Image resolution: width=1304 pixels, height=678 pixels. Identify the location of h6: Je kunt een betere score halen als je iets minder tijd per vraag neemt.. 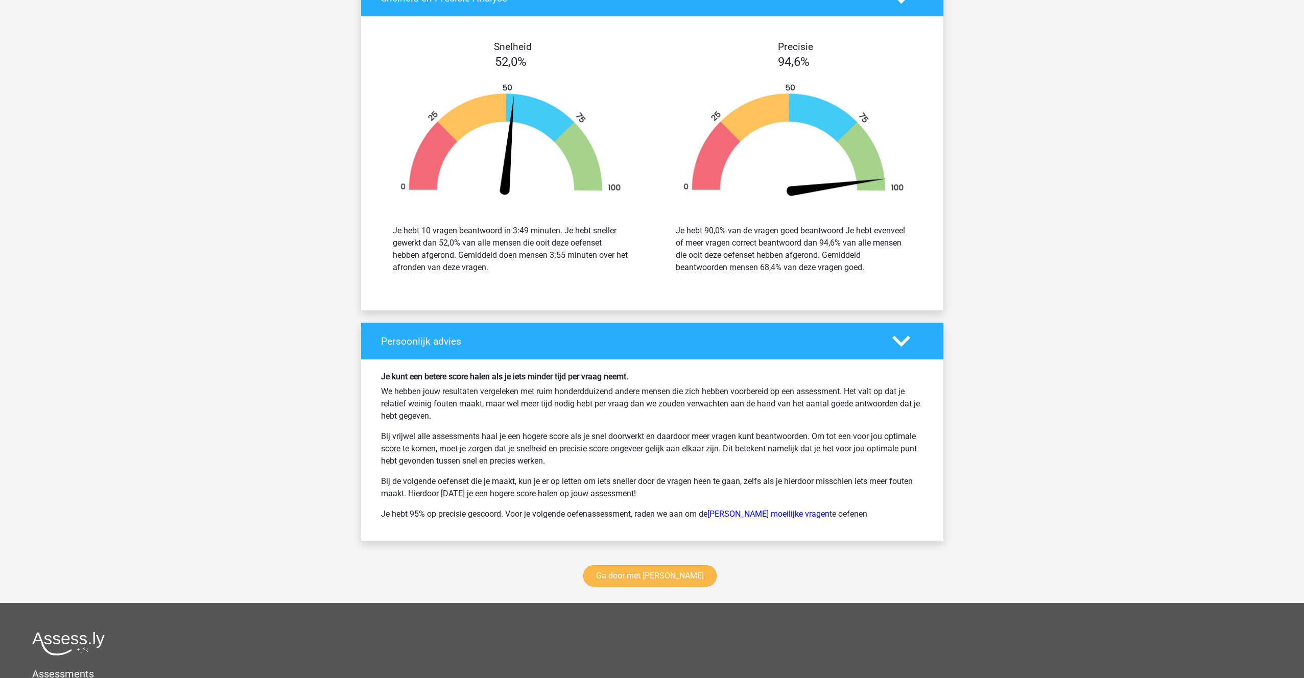
(652, 376).